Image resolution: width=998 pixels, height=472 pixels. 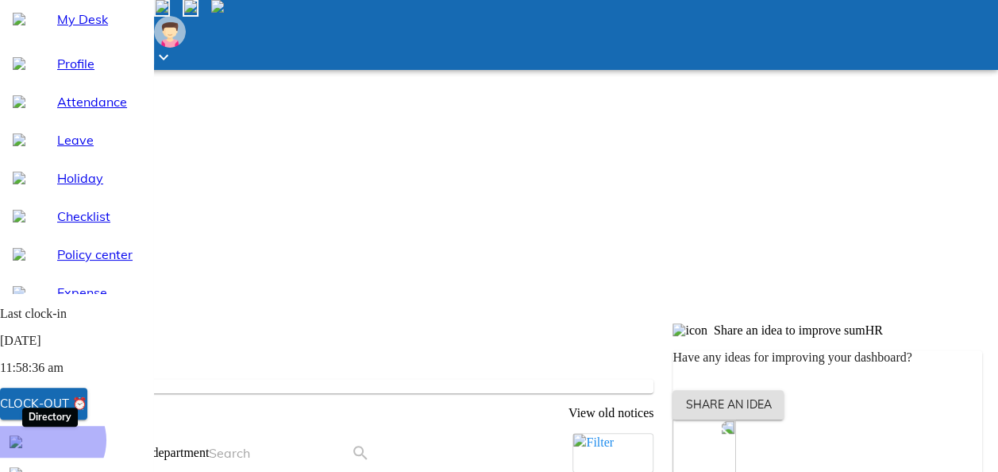 What do you see at coordinates (728, 404) in the screenshot?
I see `button: Share an idea` at bounding box center [728, 404].